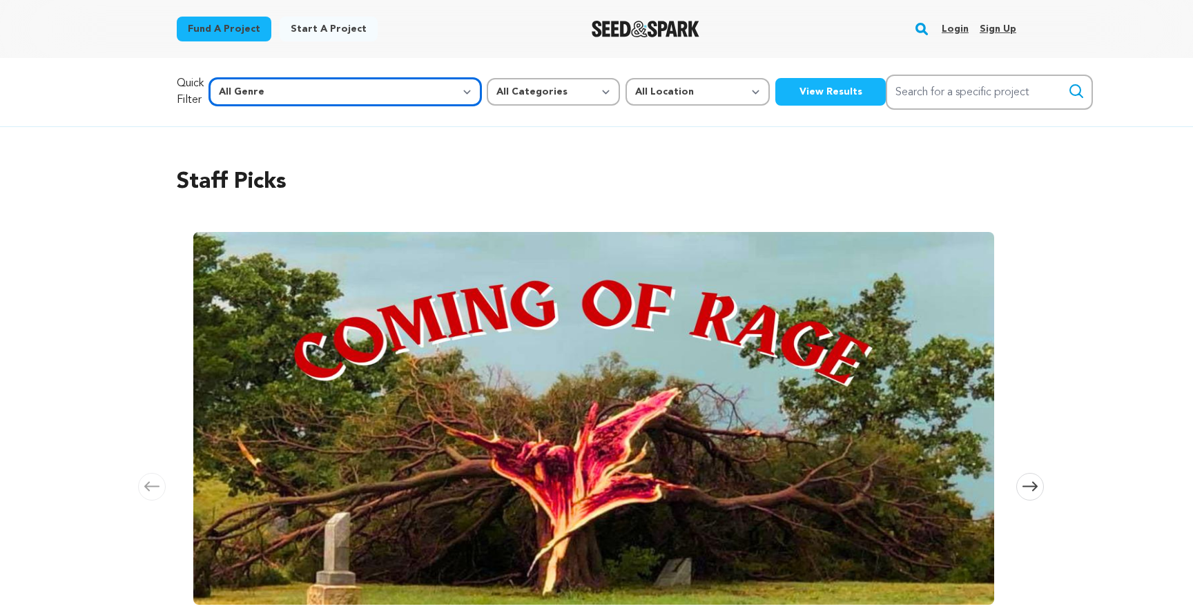  Describe the element at coordinates (597, 182) in the screenshot. I see `h2: Staff Picks` at that location.